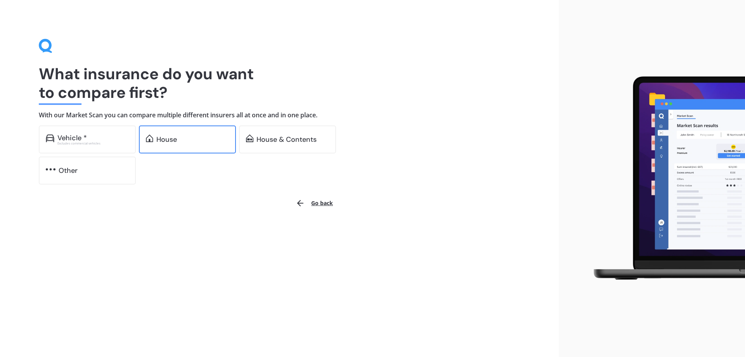  I want to click on div: House & Contents, so click(286, 139).